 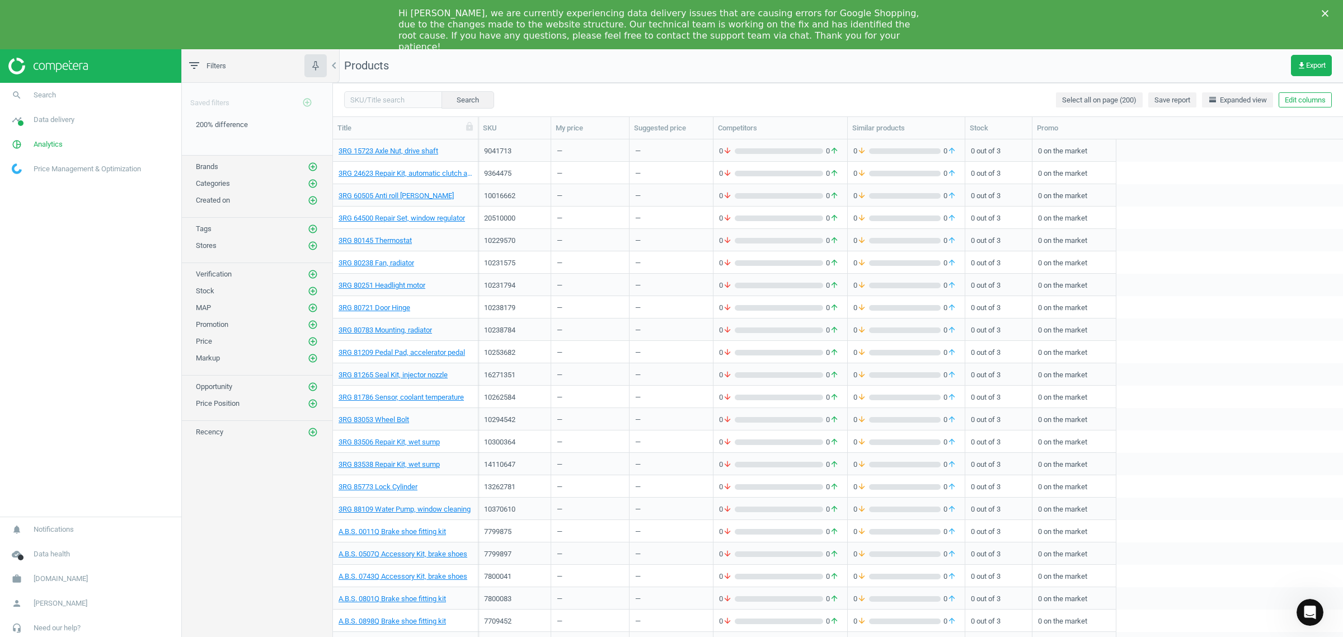 What do you see at coordinates (194, 65) in the screenshot?
I see `i: filter_list` at bounding box center [194, 65].